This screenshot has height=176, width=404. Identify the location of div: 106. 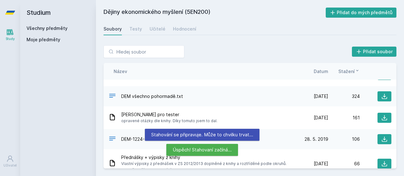
(344, 140).